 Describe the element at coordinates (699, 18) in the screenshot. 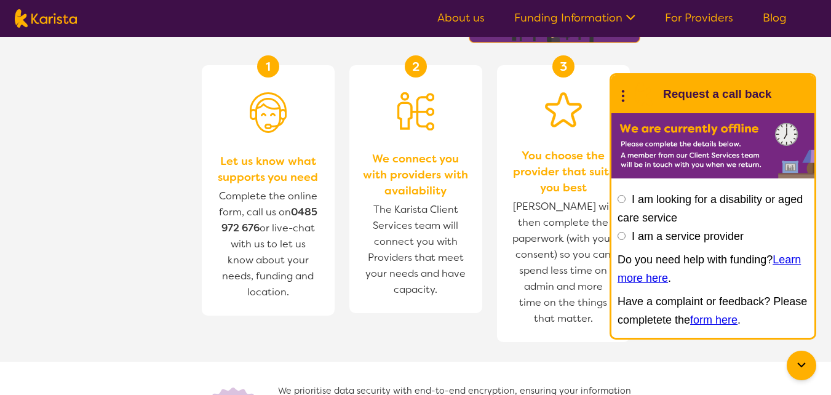

I see `a: For Providers` at that location.